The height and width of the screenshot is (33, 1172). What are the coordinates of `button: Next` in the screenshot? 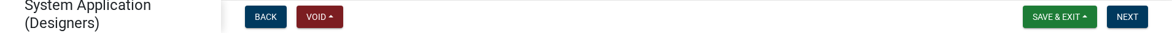 It's located at (1127, 17).